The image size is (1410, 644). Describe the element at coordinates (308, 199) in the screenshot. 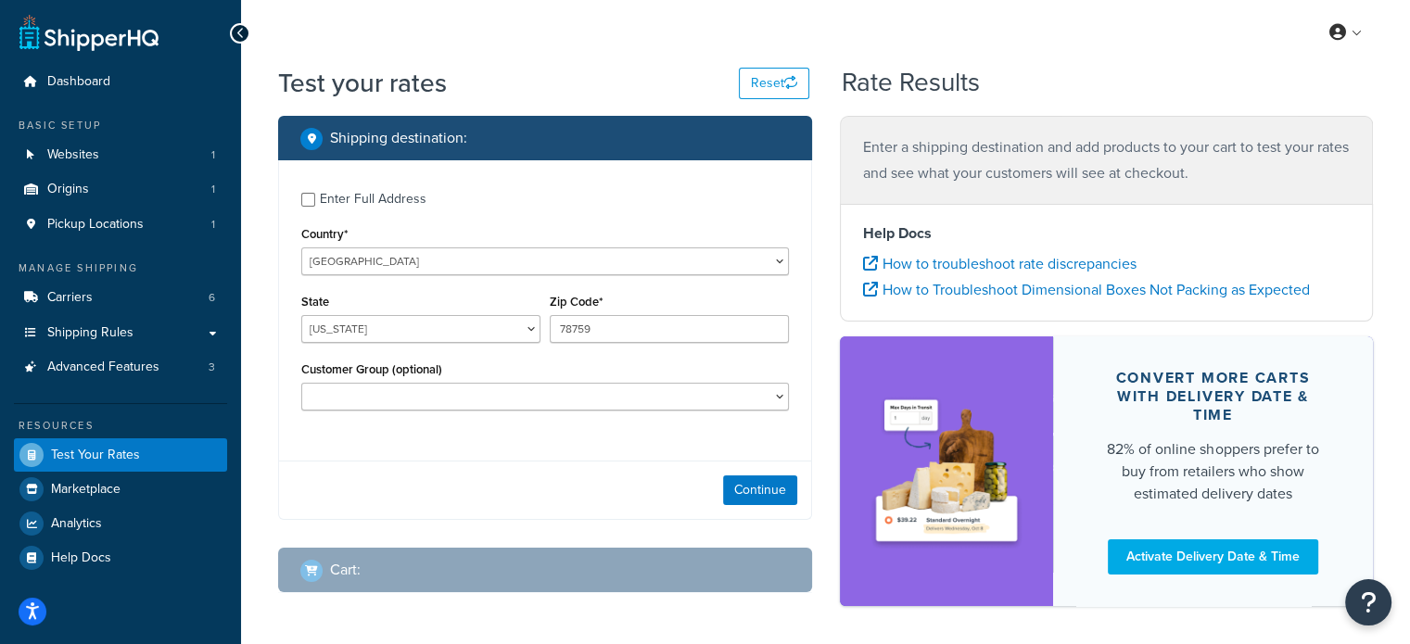

I see `input: Enter Full Address` at that location.